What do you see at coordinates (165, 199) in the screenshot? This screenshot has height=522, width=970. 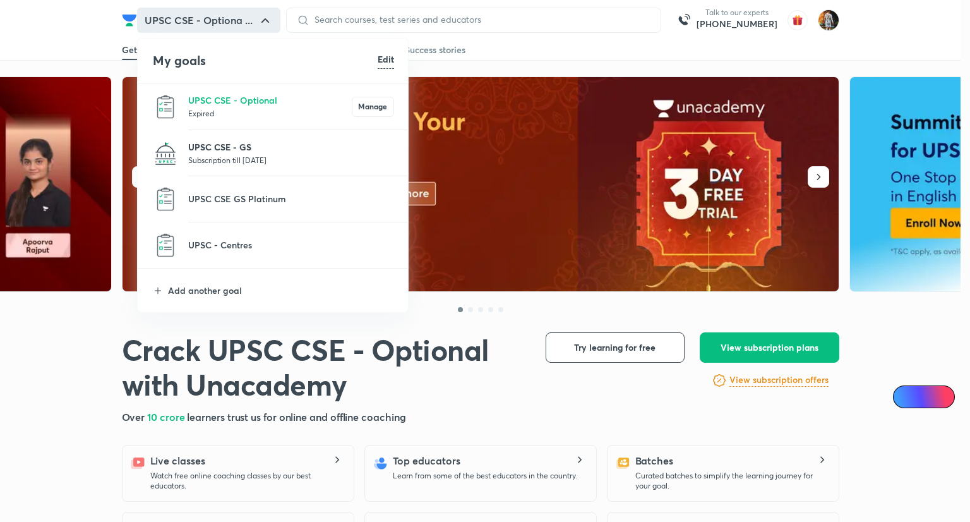 I see `img: UPSC CSE GS Platinum` at bounding box center [165, 199].